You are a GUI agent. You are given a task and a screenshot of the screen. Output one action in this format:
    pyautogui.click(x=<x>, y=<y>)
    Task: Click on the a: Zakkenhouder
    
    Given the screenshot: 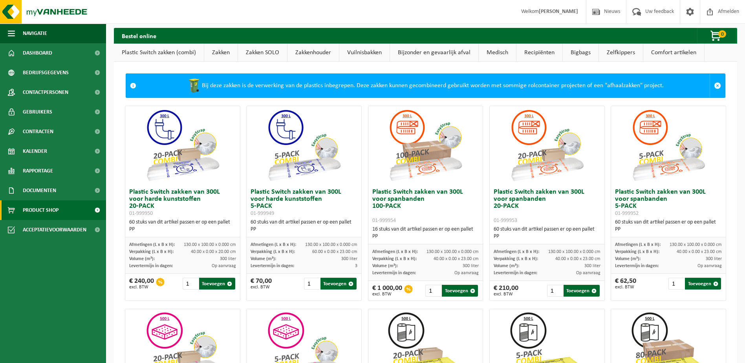 What is the action you would take?
    pyautogui.click(x=313, y=53)
    